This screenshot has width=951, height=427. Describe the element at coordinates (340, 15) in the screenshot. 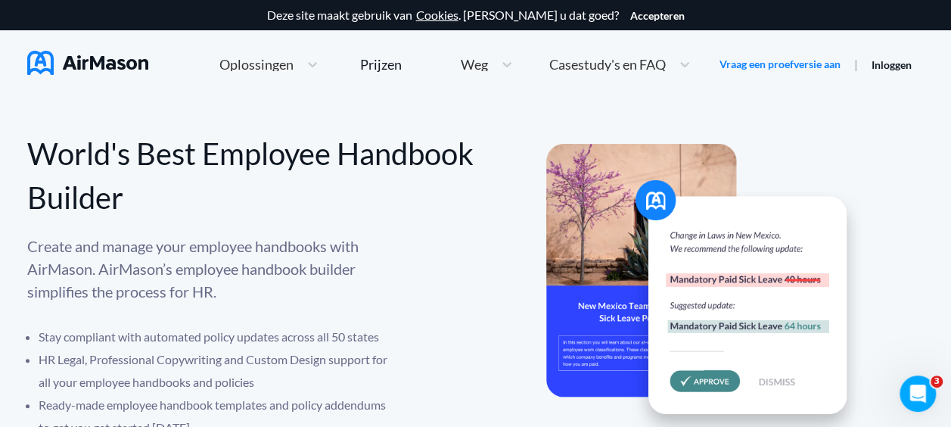

I see `font: Deze site maakt gebruik van` at that location.